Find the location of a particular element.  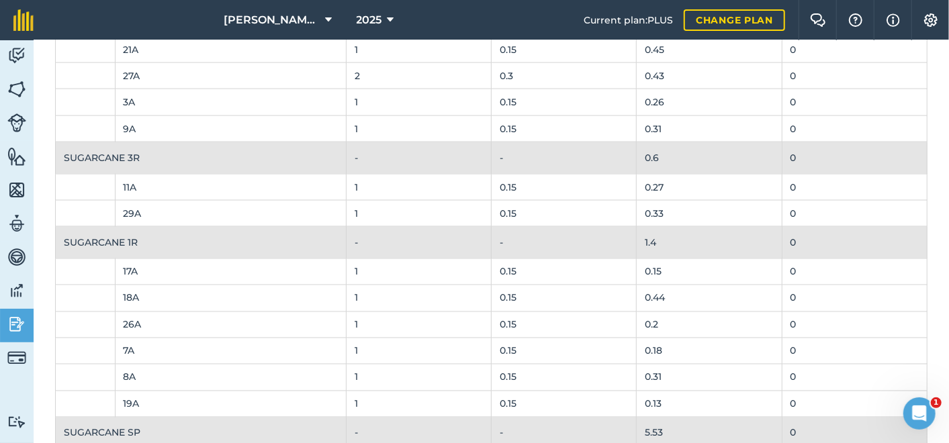

td: 11A is located at coordinates (230, 187).